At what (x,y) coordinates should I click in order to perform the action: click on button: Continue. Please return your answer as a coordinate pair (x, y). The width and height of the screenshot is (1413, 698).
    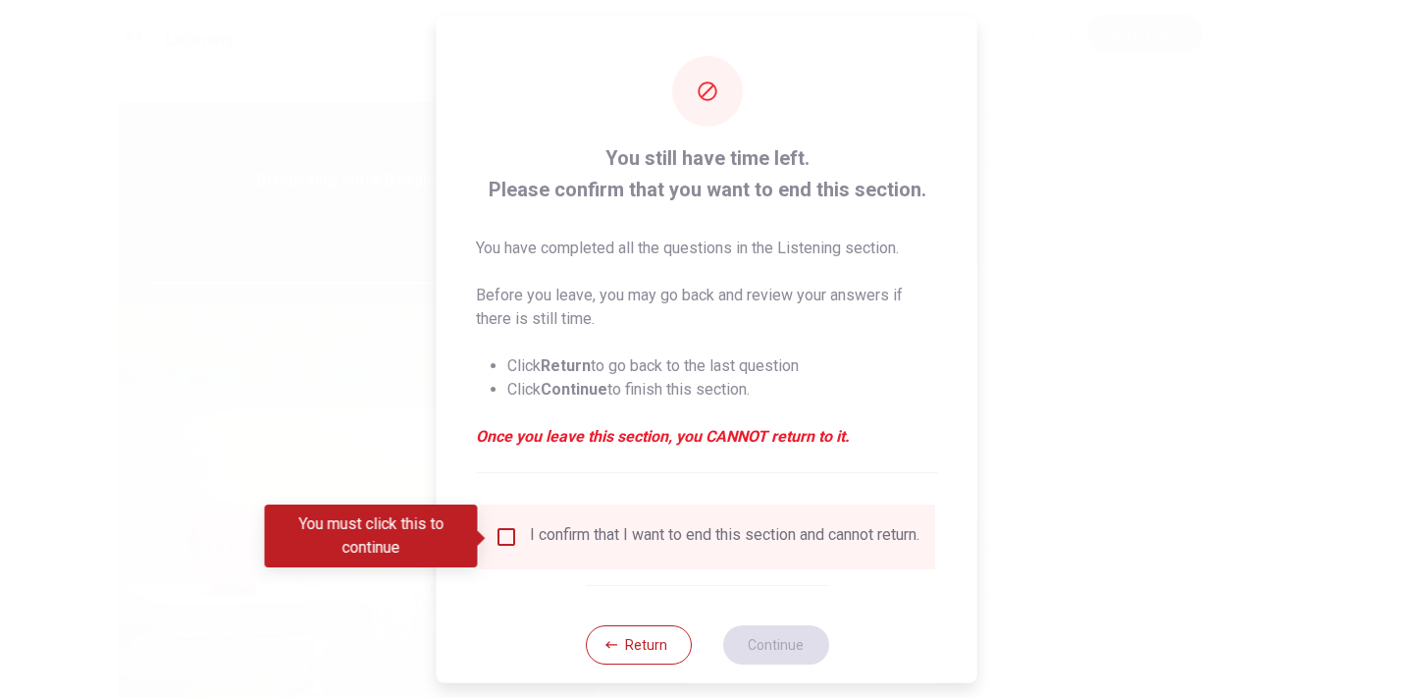
    Looking at the image, I should click on (775, 644).